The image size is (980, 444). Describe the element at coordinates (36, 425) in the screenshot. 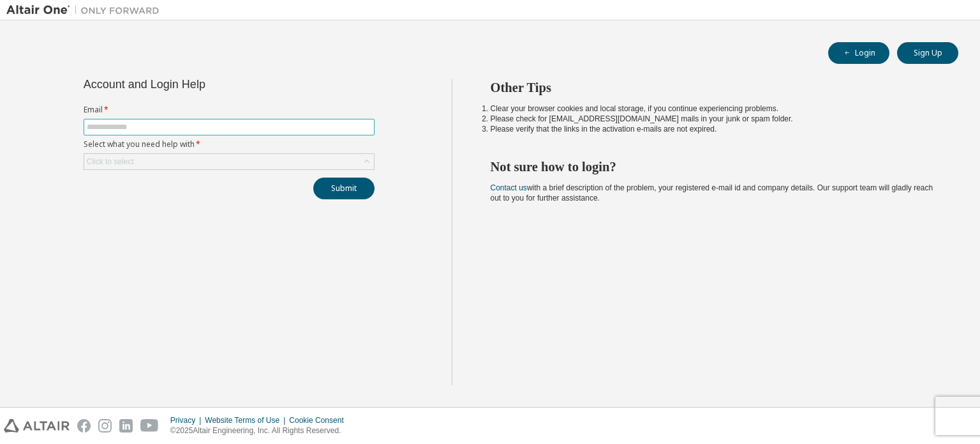

I see `img: altair_logo.svg` at that location.